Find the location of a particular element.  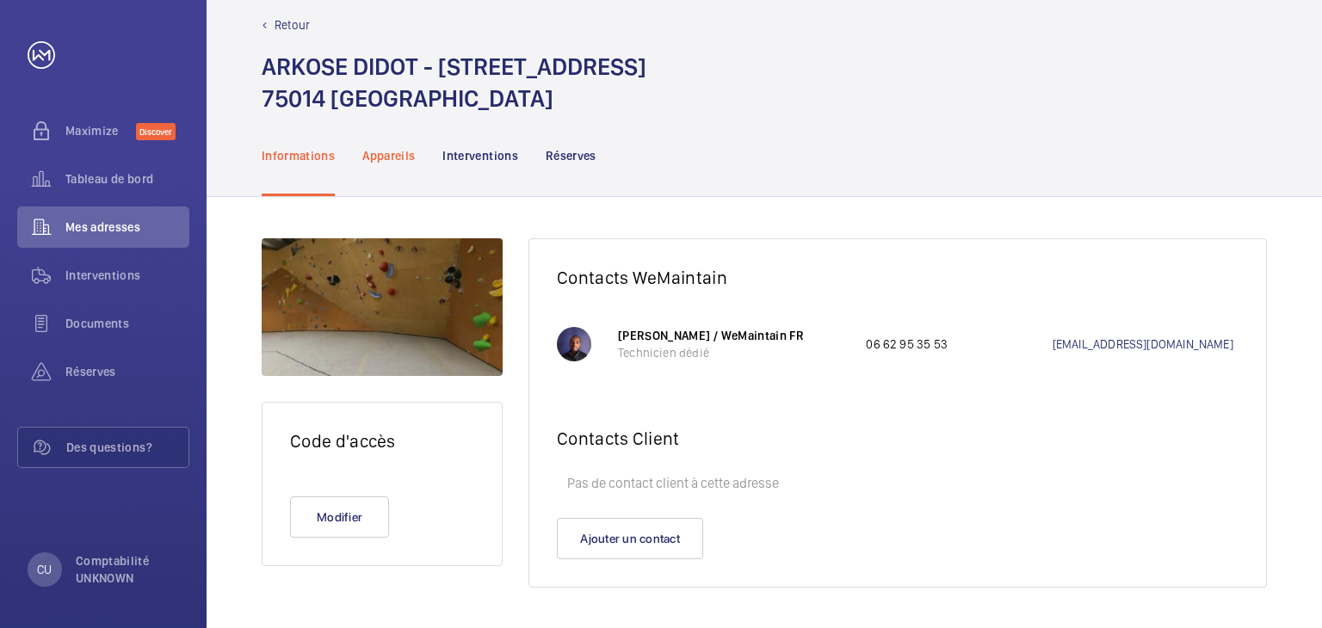

span: Réserves is located at coordinates (127, 372).